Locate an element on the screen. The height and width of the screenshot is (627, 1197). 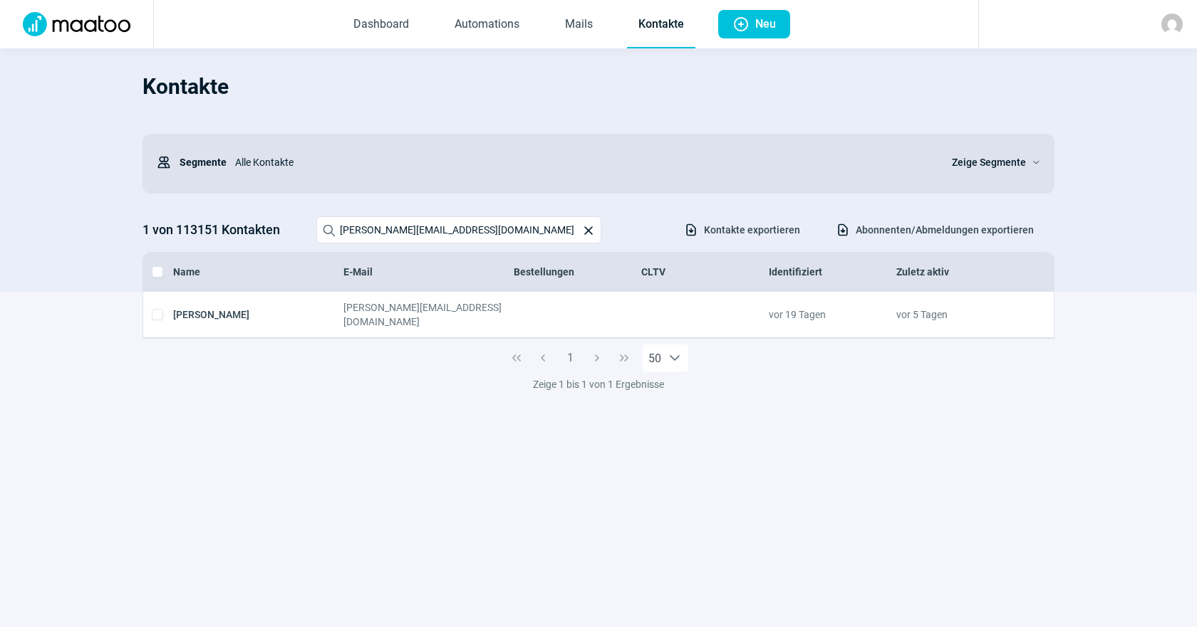
a: Dashboard is located at coordinates (381, 25).